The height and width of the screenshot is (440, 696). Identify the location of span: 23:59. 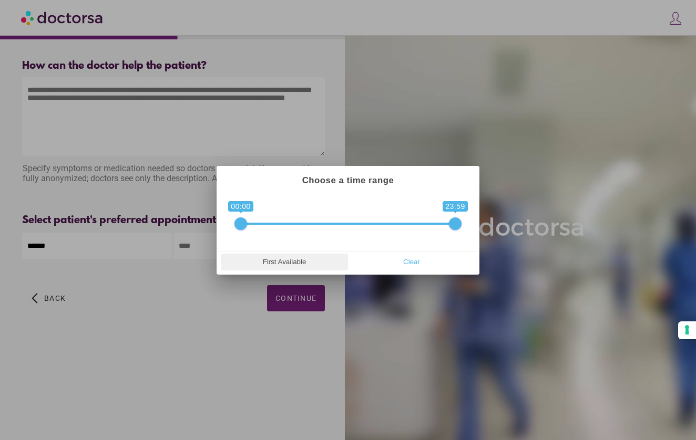
(455, 206).